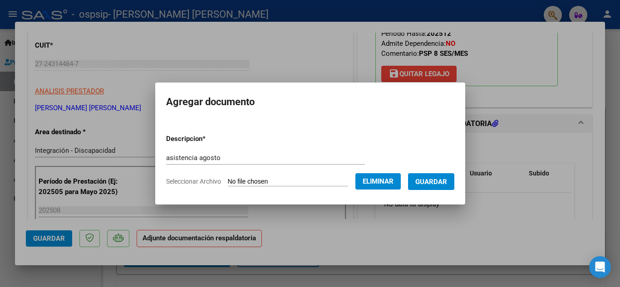  What do you see at coordinates (209, 139) in the screenshot?
I see `p: Descripcion` at bounding box center [209, 139].